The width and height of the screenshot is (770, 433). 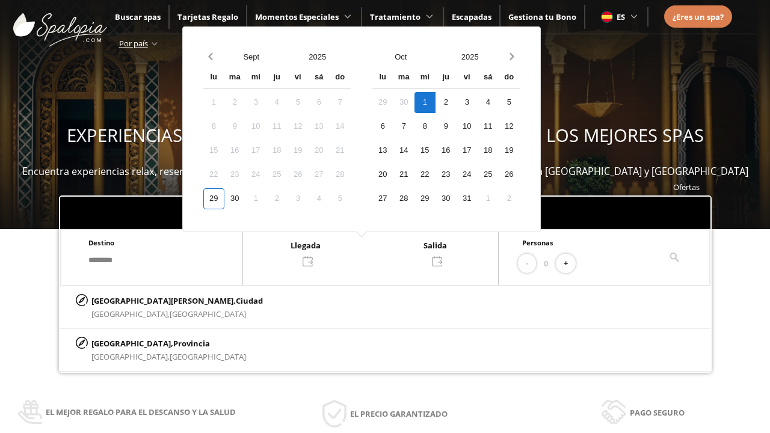 What do you see at coordinates (101, 242) in the screenshot?
I see `span: Destino` at bounding box center [101, 242].